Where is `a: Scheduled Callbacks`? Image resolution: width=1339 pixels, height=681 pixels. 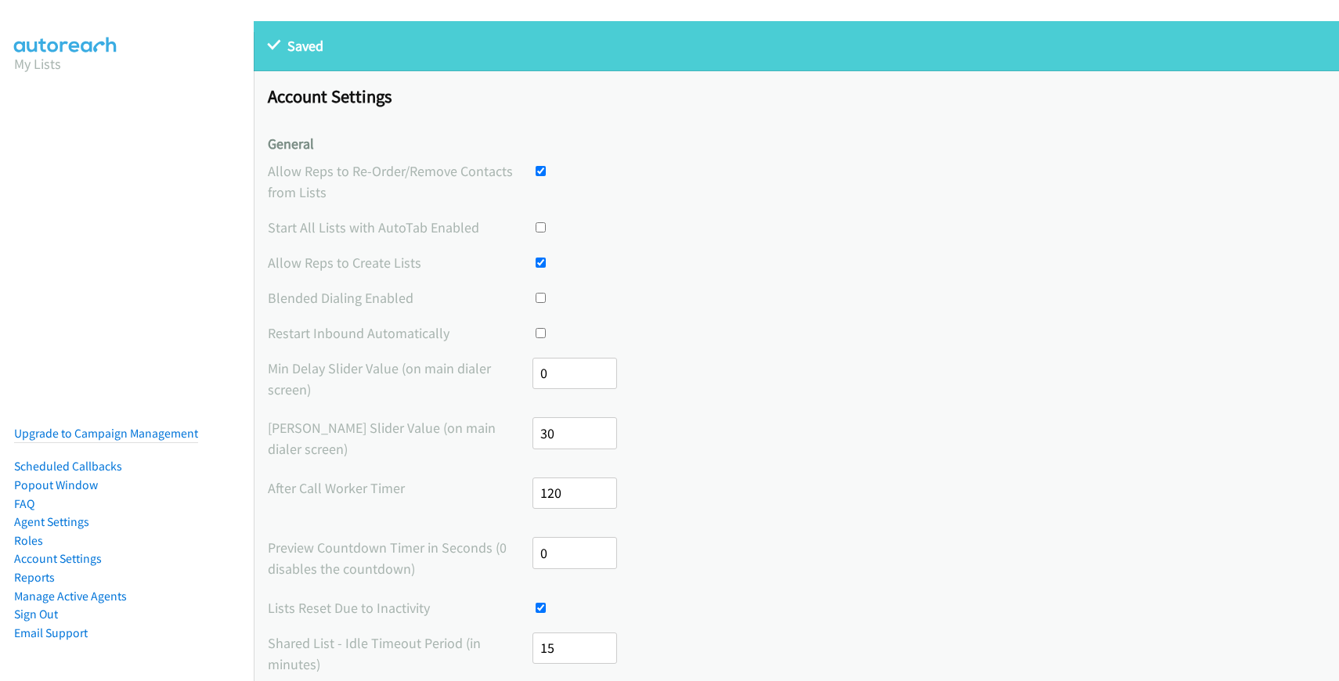 a: Scheduled Callbacks is located at coordinates (68, 466).